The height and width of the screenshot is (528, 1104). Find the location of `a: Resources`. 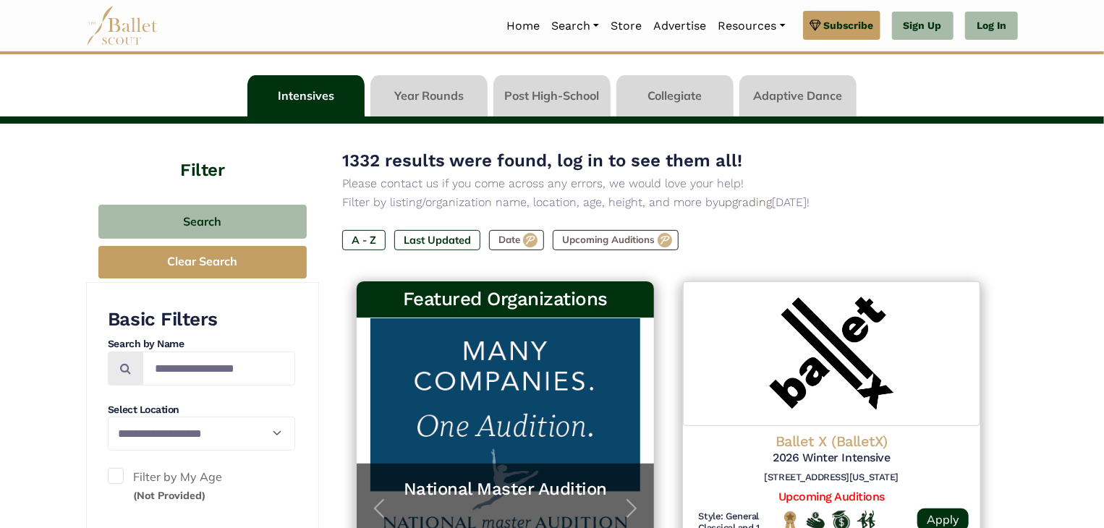

a: Resources is located at coordinates (751, 26).